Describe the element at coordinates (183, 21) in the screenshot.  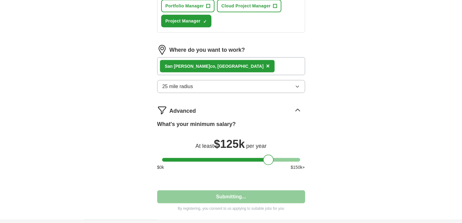
I see `span: Project Manager` at that location.